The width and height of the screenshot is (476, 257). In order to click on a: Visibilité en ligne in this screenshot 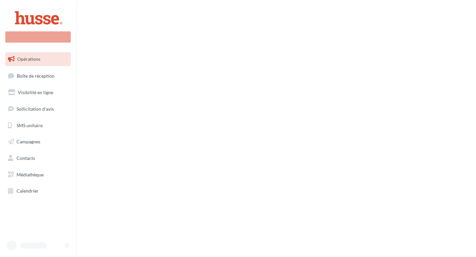, I will do `click(38, 93)`.